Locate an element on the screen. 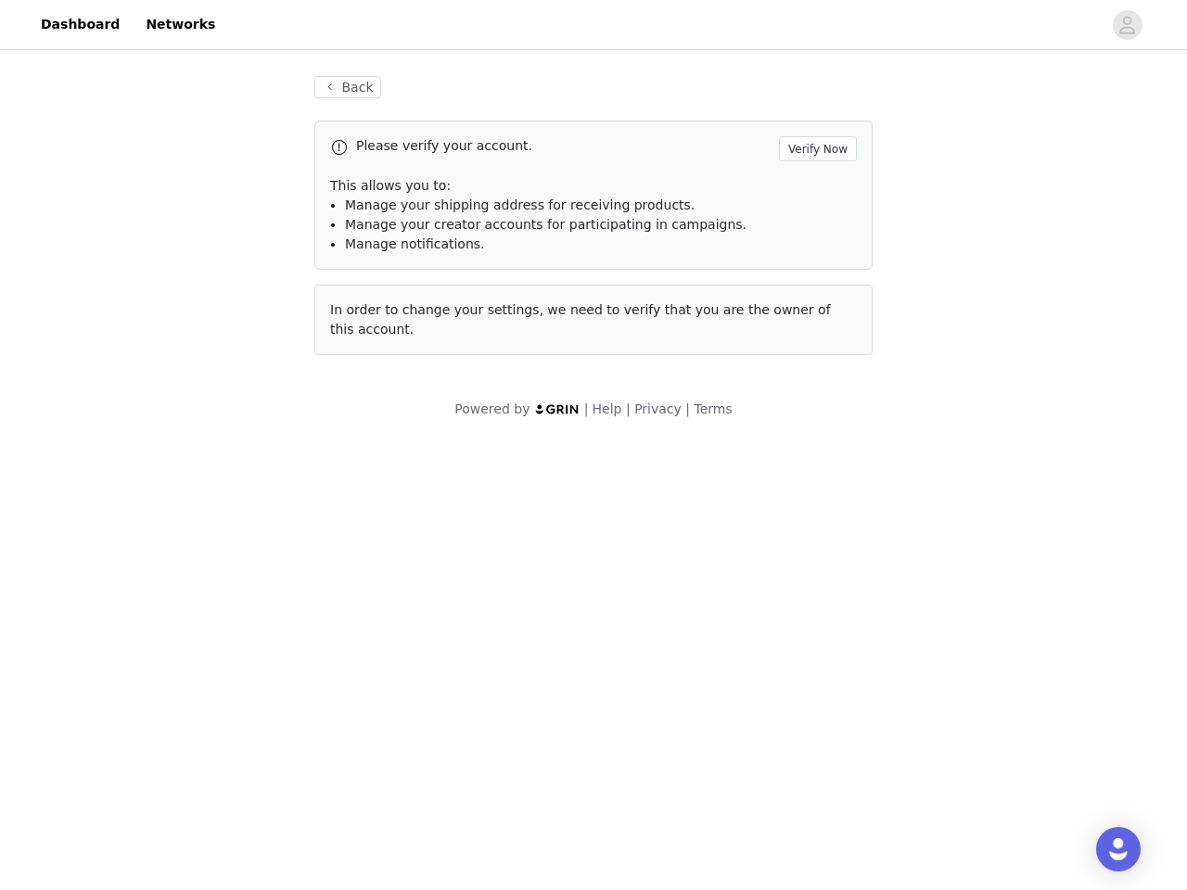 The height and width of the screenshot is (890, 1187). p: This allows you to: is located at coordinates (593, 185).